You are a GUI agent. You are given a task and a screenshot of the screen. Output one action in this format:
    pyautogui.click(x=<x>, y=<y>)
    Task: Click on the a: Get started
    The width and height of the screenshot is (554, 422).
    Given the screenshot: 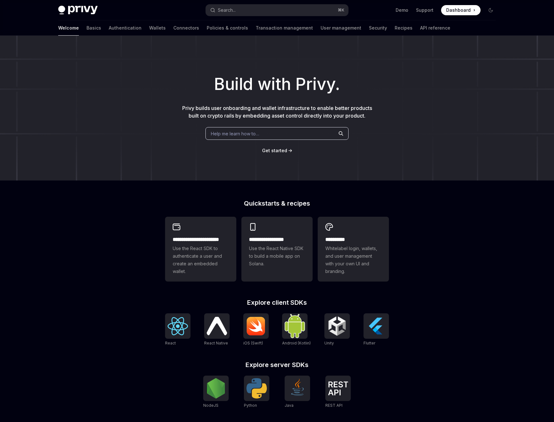 What is the action you would take?
    pyautogui.click(x=274, y=151)
    